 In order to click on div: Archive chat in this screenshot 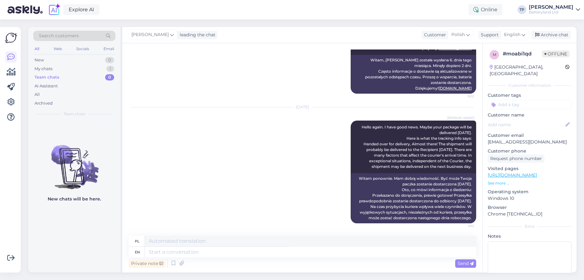, I will do `click(551, 35)`.